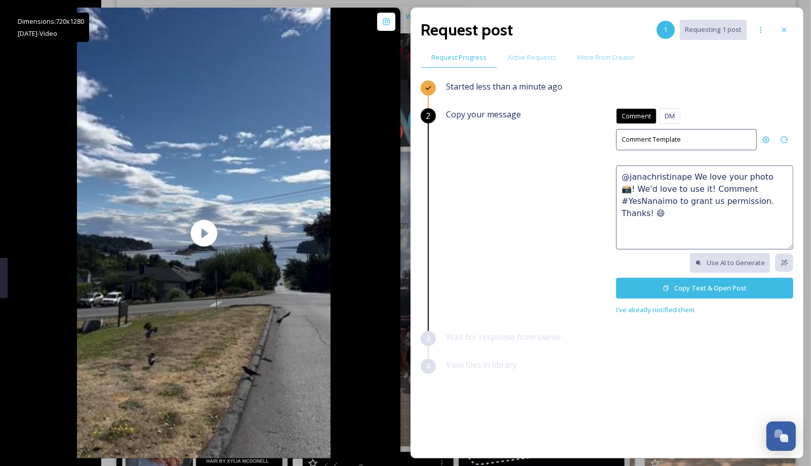 This screenshot has width=811, height=466. Describe the element at coordinates (51, 21) in the screenshot. I see `span: Dimensions: 720 x 1280` at that location.